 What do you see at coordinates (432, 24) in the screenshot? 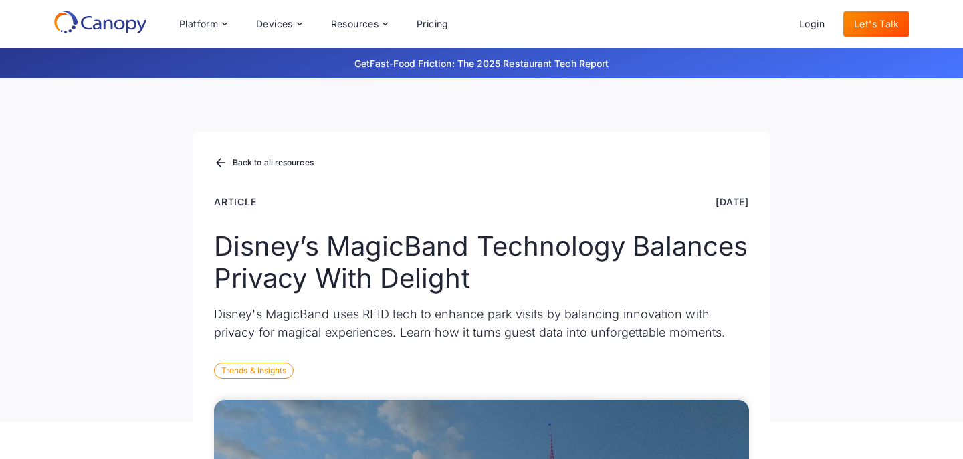
I see `a: Pricing` at bounding box center [432, 24].